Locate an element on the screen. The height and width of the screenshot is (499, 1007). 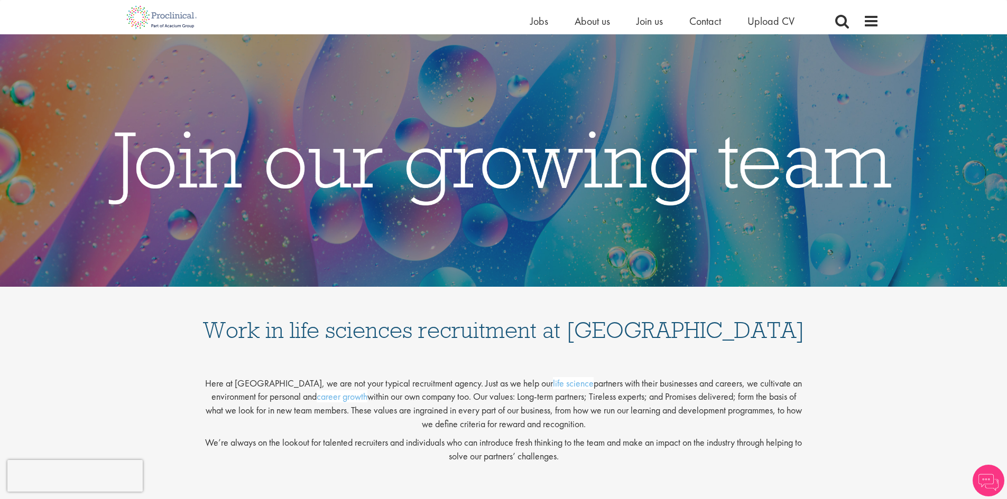
span: About us is located at coordinates (592, 21).